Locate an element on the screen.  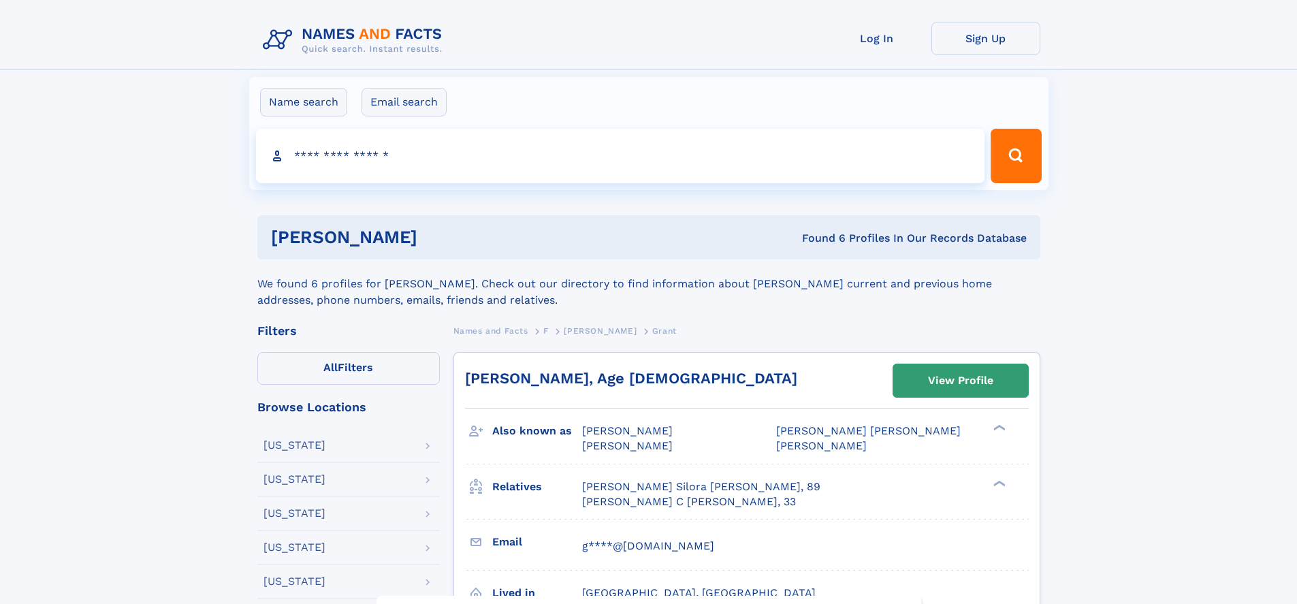
button: Search Button is located at coordinates (1016, 156).